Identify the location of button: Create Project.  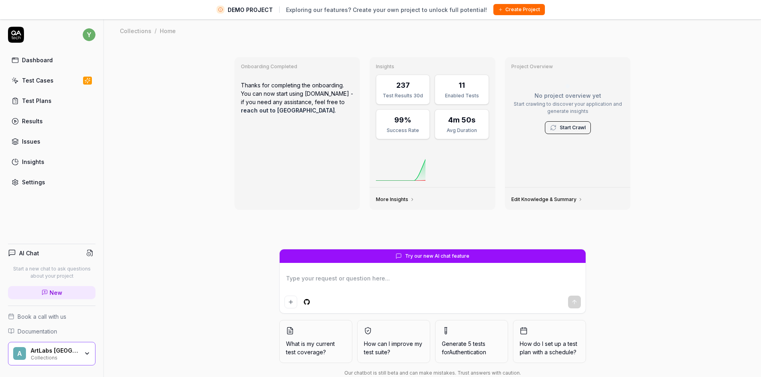
(519, 10).